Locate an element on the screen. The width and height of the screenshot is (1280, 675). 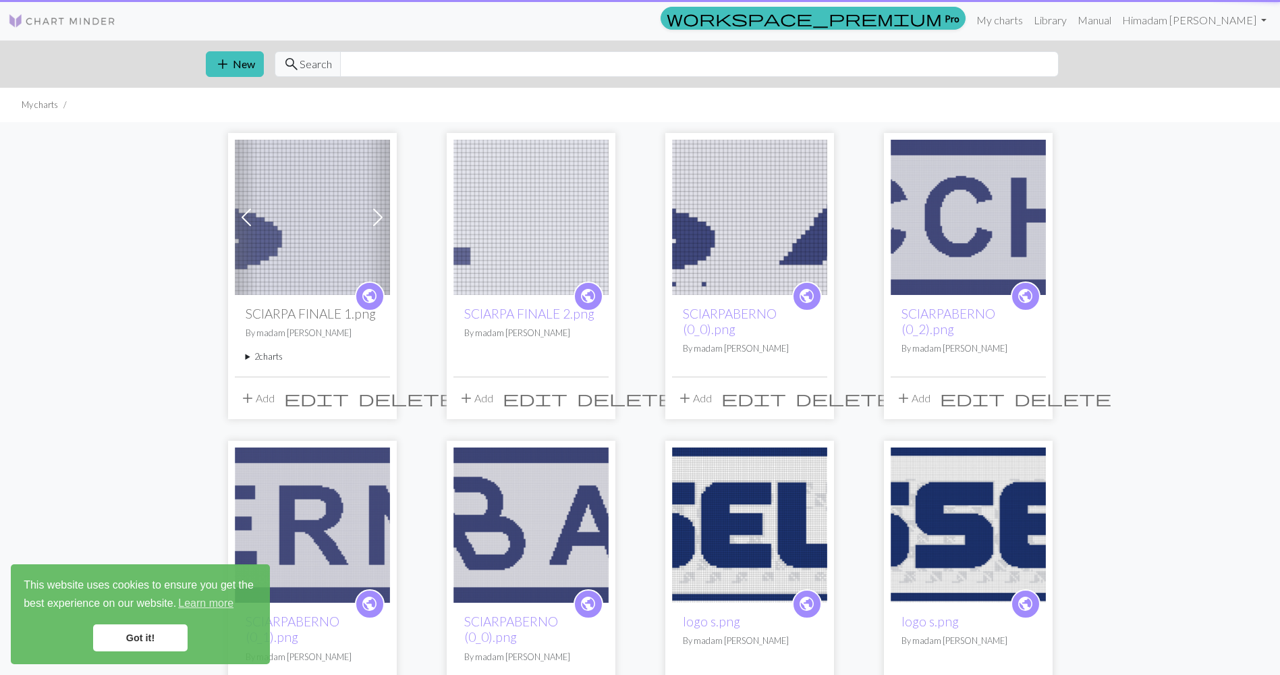
img: Logo is located at coordinates (62, 21).